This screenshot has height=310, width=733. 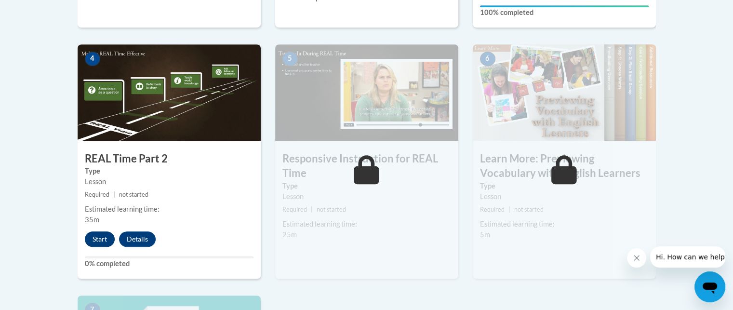 I want to click on button: Start, so click(x=100, y=239).